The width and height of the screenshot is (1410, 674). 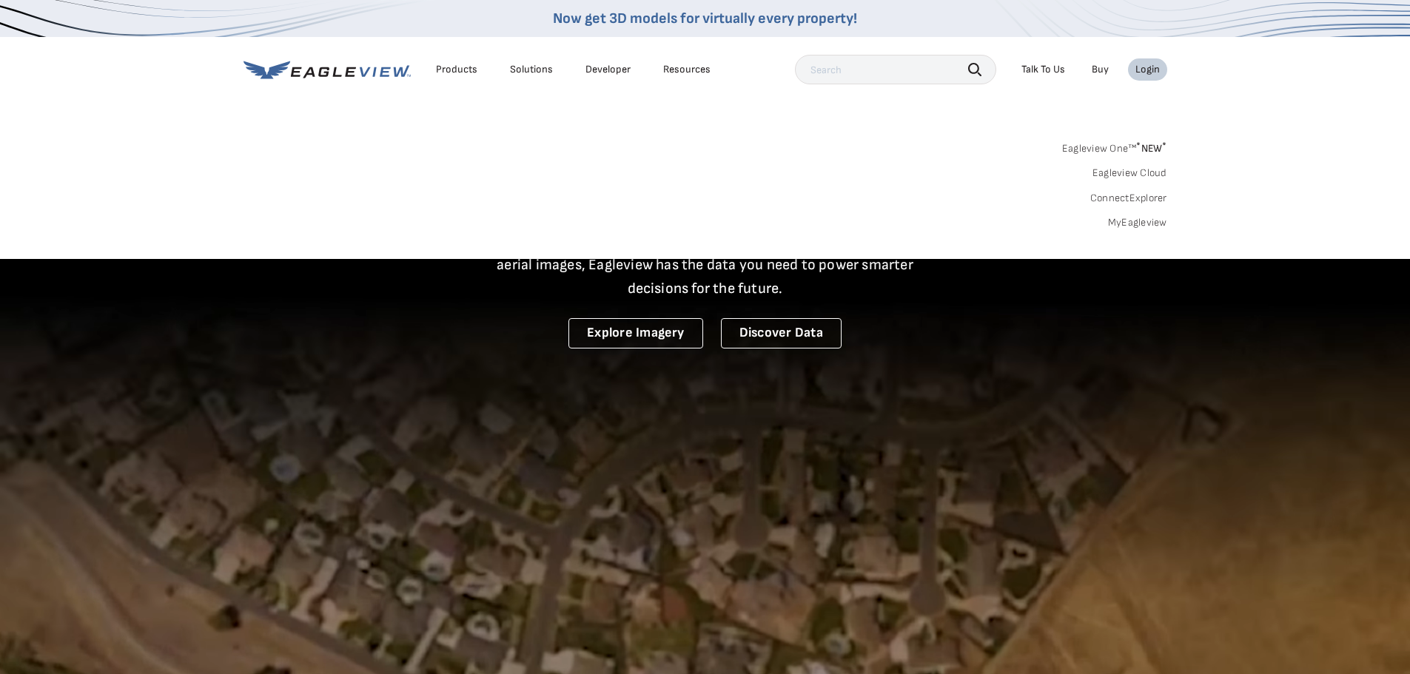 I want to click on a: Explore Imagery, so click(x=636, y=333).